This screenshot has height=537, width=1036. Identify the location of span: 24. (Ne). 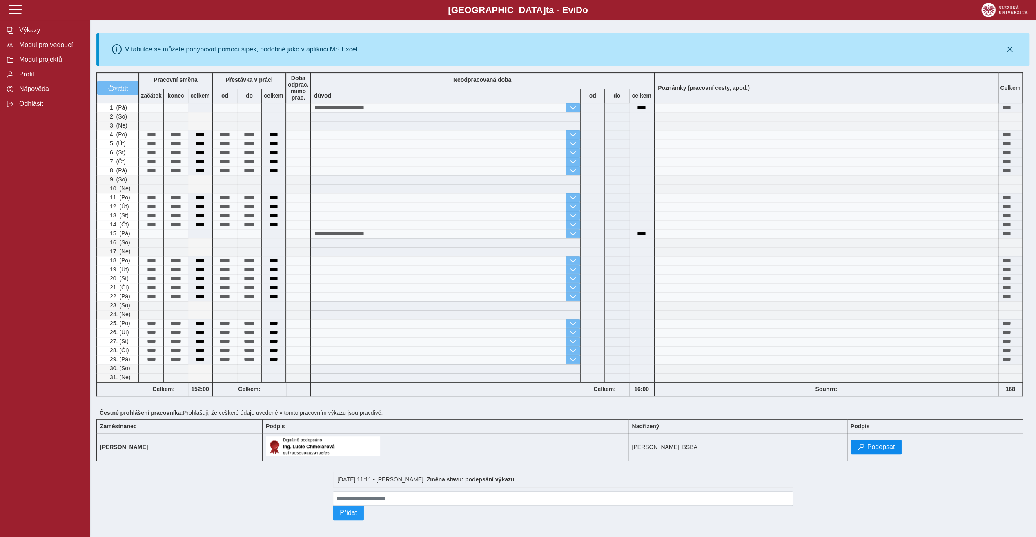
(119, 314).